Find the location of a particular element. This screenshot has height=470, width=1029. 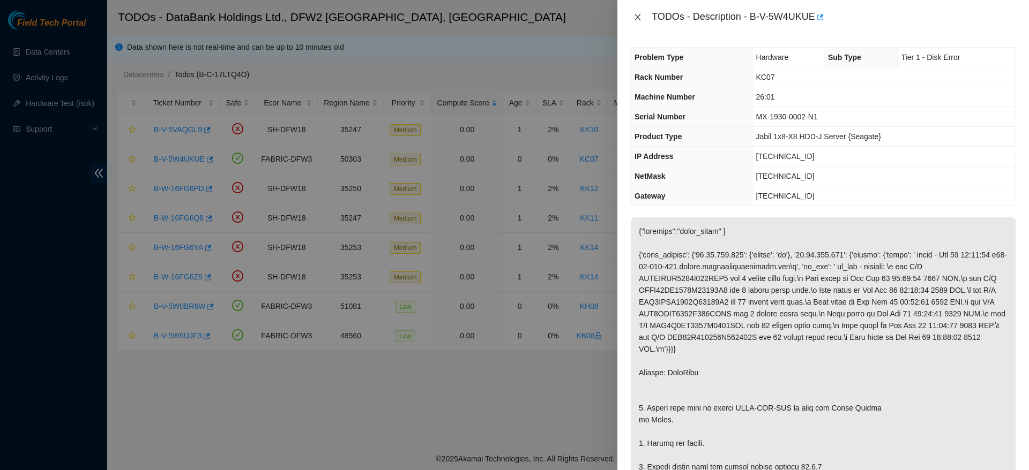

span: Rack Number is located at coordinates (659, 77).